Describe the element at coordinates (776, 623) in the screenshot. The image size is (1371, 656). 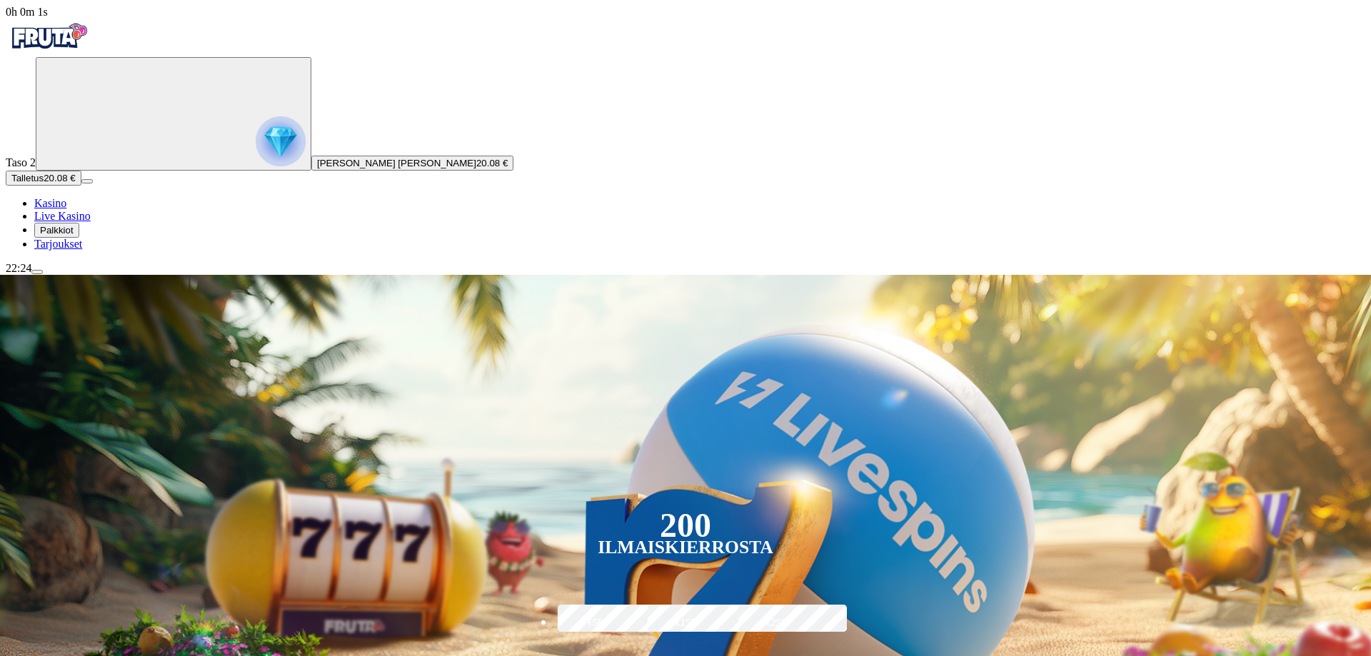
I see `label: €250` at that location.